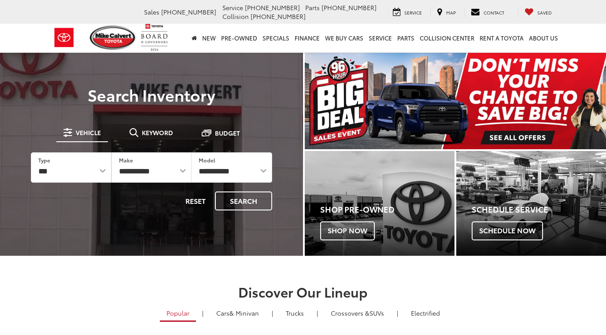 The image size is (606, 335). I want to click on span: Collision, so click(236, 16).